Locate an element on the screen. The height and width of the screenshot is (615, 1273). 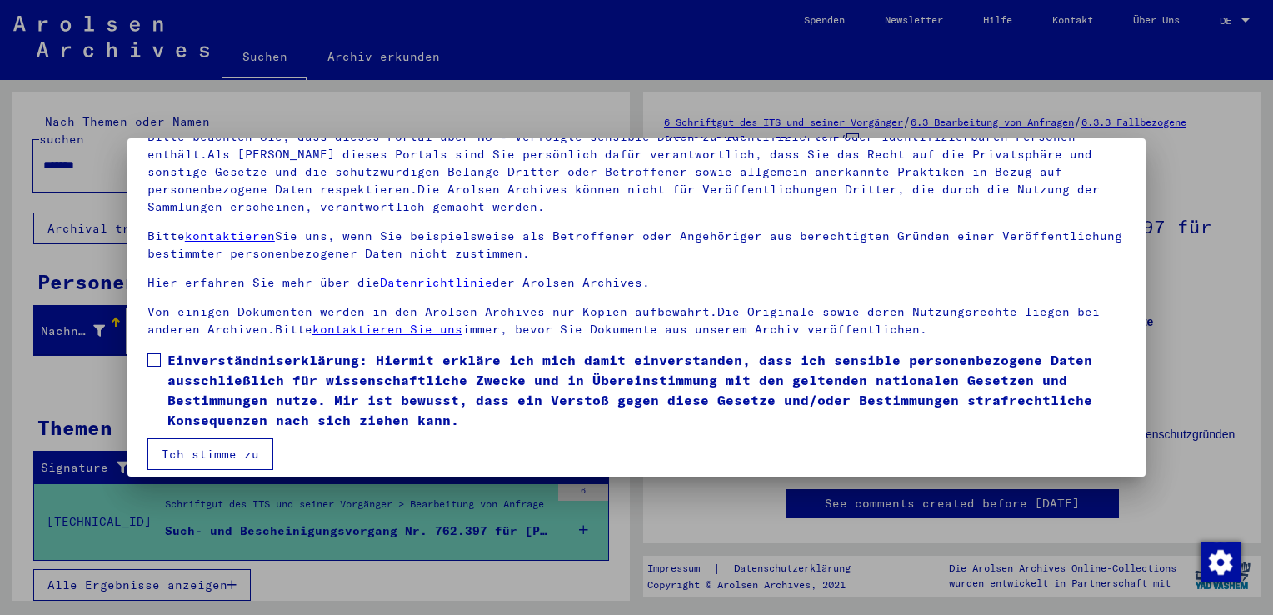
a: kontaktieren Sie uns is located at coordinates (387, 329).